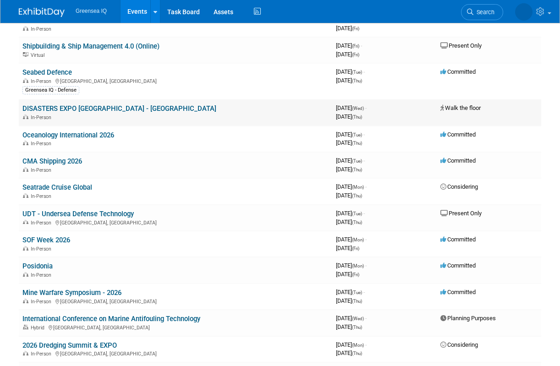  I want to click on span: Hybrid, so click(39, 328).